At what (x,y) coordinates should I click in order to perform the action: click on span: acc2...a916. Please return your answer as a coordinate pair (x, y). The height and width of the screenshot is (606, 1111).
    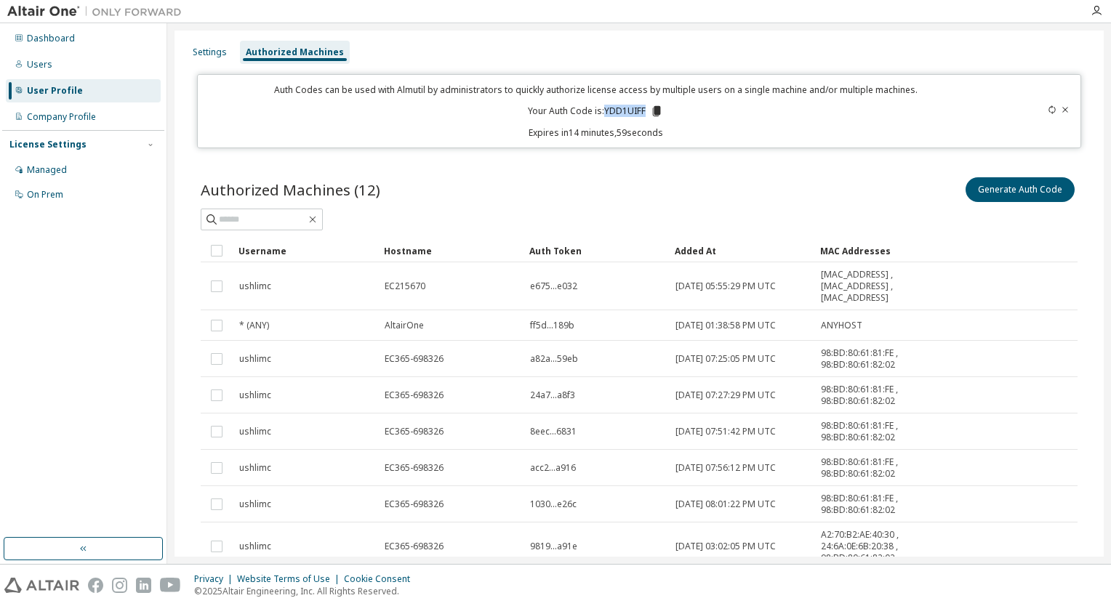
    Looking at the image, I should click on (552, 468).